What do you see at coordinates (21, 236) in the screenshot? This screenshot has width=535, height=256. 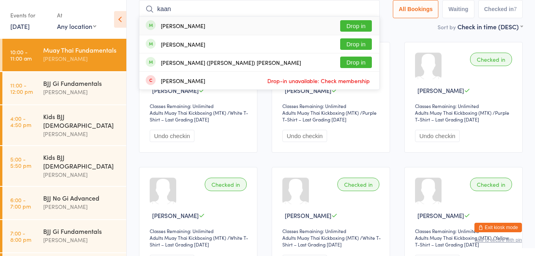 I see `time: 7:00 - 8:00 pm` at bounding box center [21, 236].